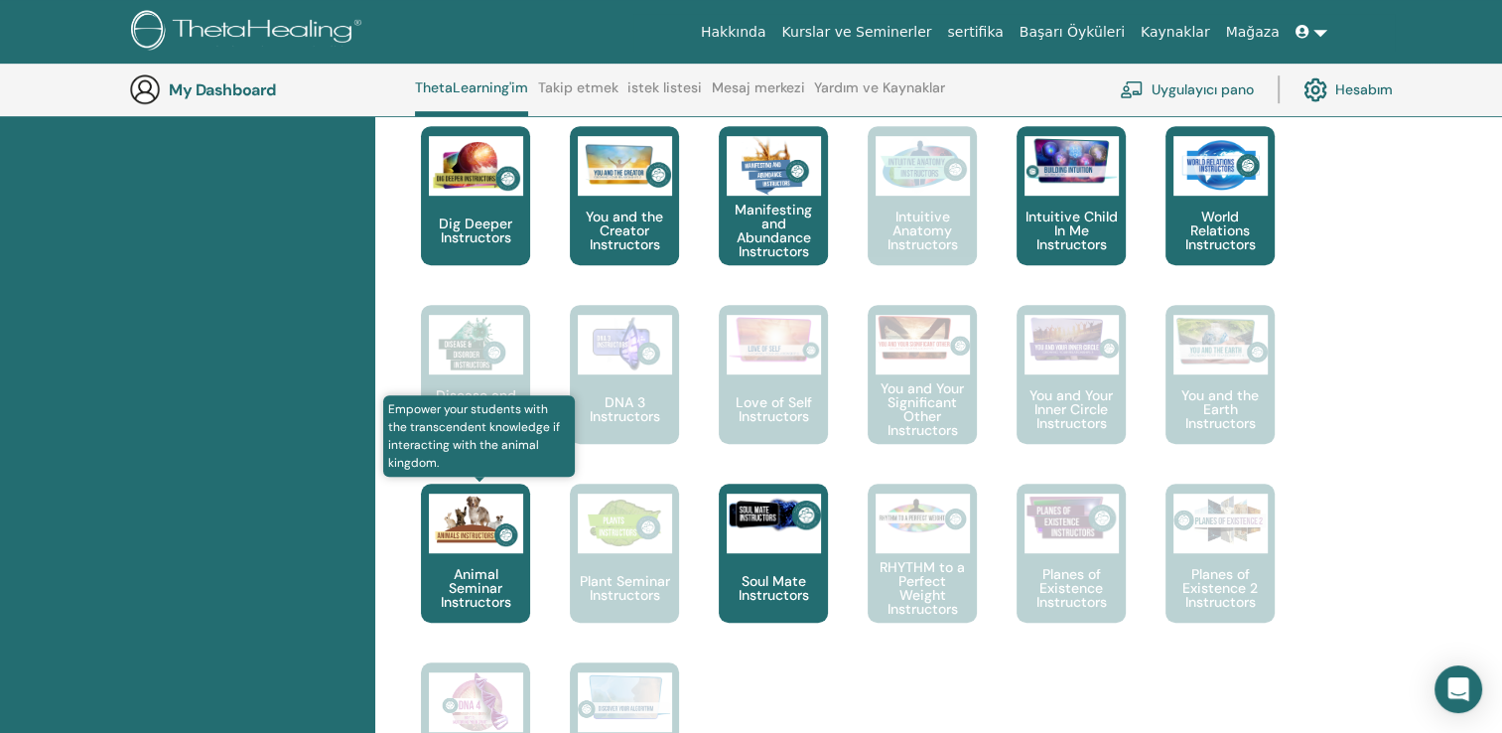  I want to click on img: World Relations Instructors, so click(1220, 166).